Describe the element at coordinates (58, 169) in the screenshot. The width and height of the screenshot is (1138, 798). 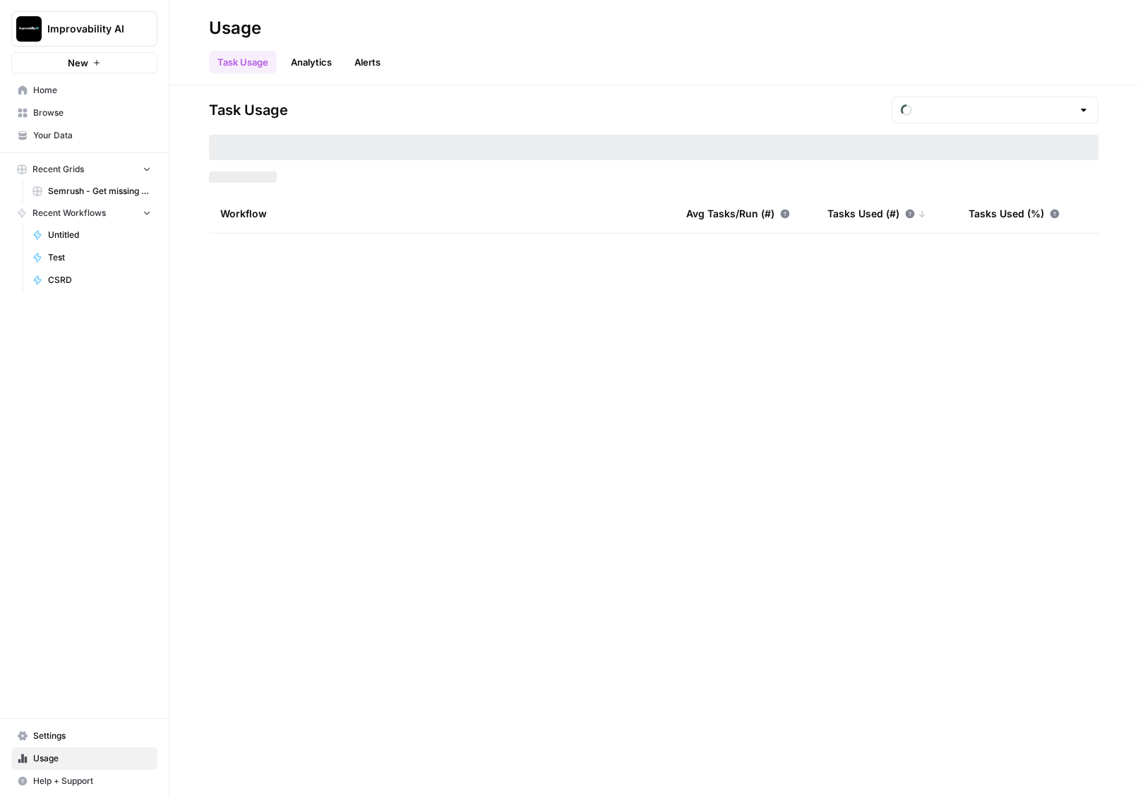
I see `span: Recent Grids` at that location.